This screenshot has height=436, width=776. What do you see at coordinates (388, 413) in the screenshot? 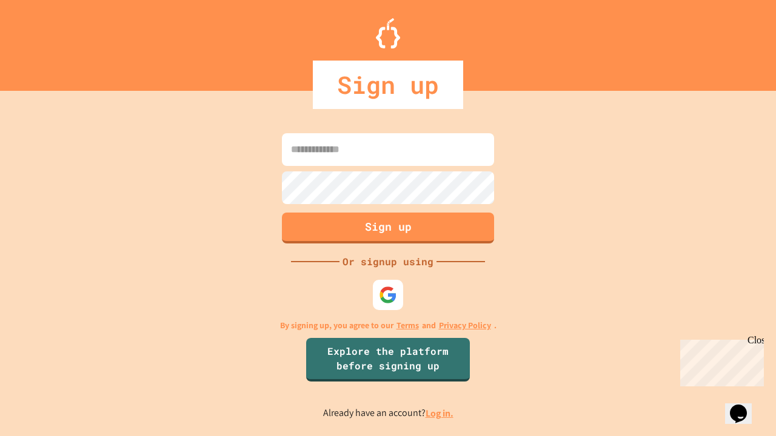
I see `p: Already have an account?` at bounding box center [388, 413].